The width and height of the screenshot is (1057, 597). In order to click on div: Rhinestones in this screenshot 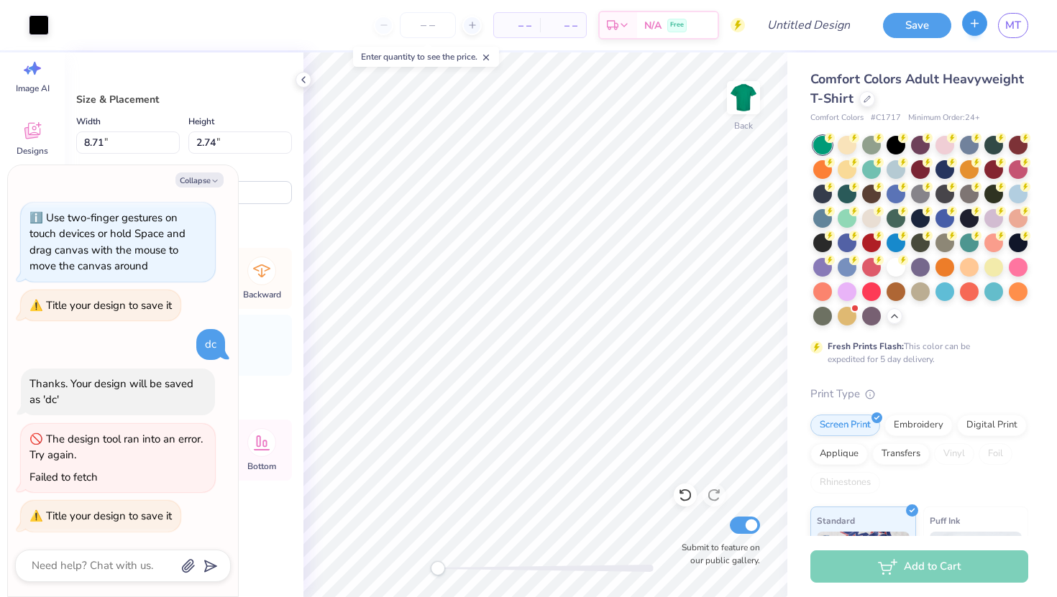, I will do `click(845, 483)`.